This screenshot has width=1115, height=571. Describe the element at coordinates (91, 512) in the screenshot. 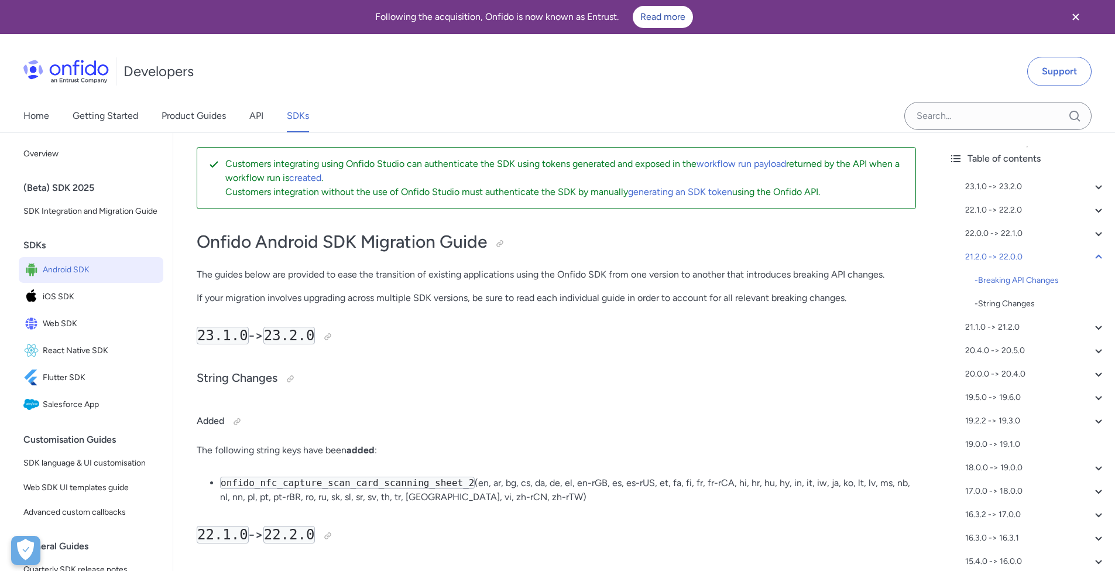

I see `a: Advanced custom callbacks` at that location.